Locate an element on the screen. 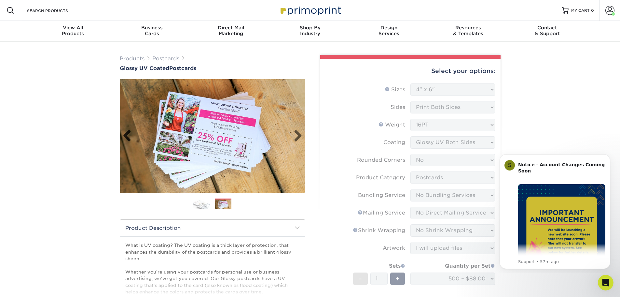 This screenshot has height=297, width=620. a: Direct MailMarketing is located at coordinates (231, 31).